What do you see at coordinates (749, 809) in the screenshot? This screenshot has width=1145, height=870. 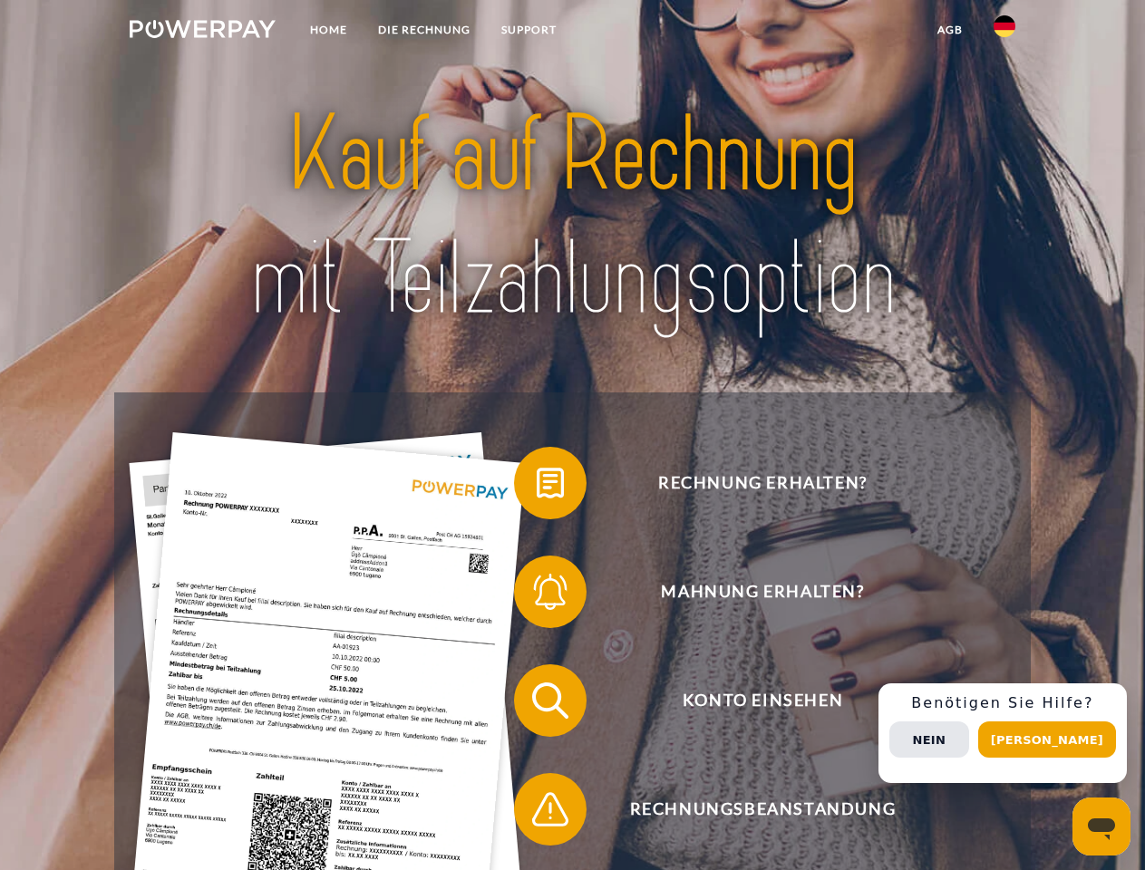 I see `button: Rechnungsbeanstandung` at bounding box center [749, 809].